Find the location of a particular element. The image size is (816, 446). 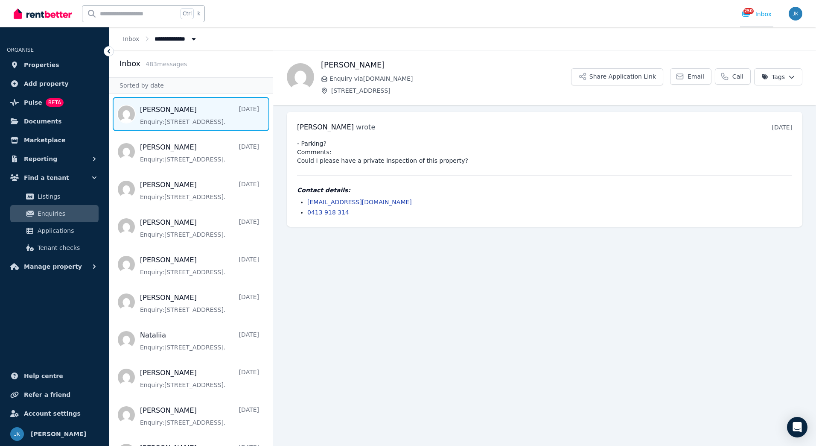

div: Open Intercom Messenger is located at coordinates (798, 427).